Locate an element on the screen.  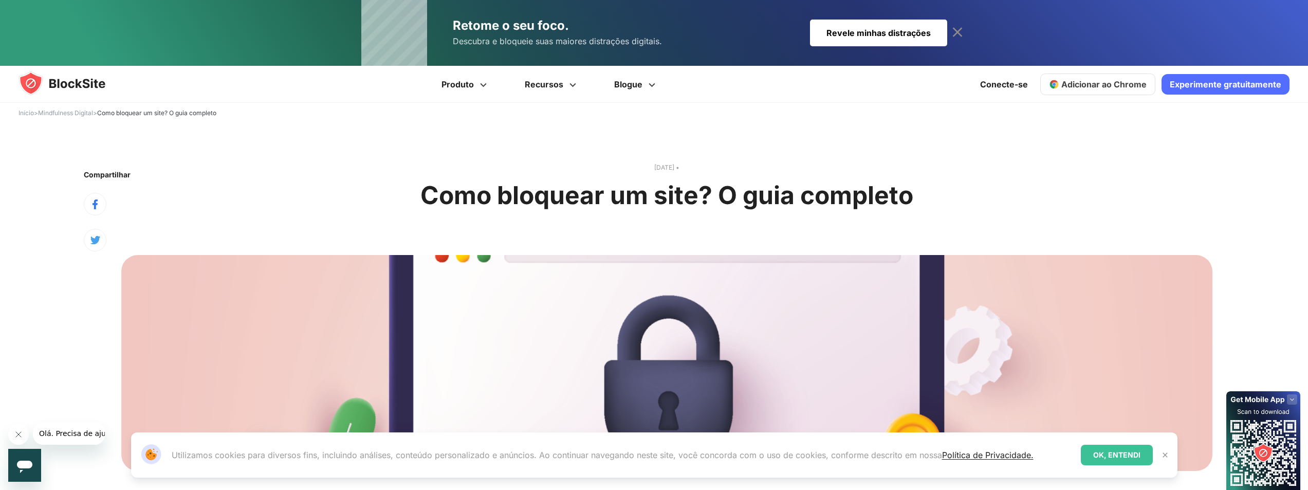
font: Olá. Precisa de ajuda? is located at coordinates (46, 11).